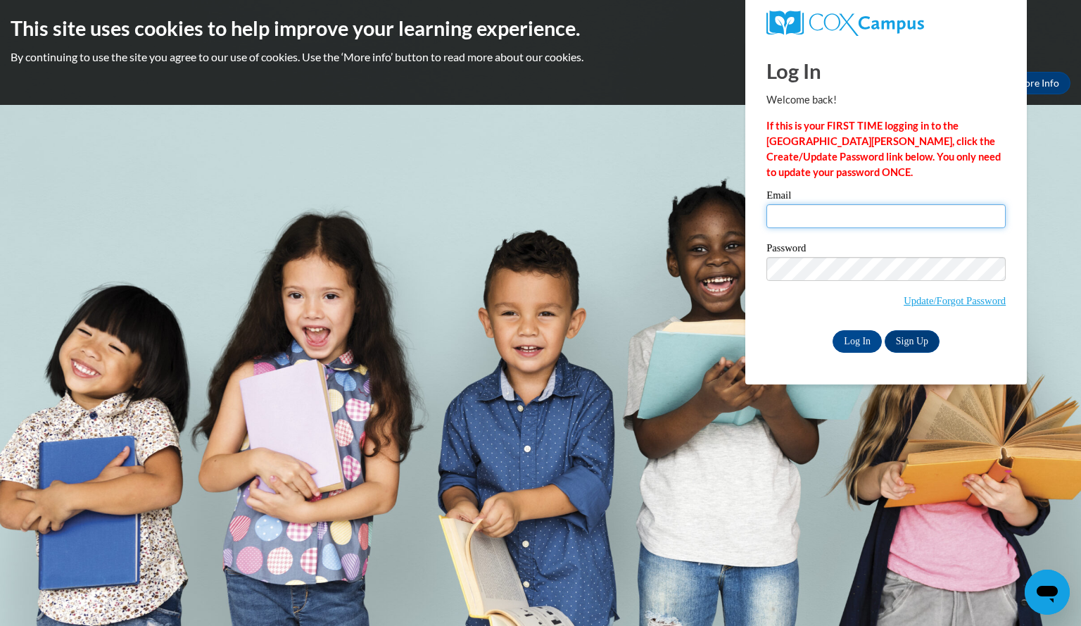 Image resolution: width=1081 pixels, height=626 pixels. I want to click on a: COX Campus, so click(886, 23).